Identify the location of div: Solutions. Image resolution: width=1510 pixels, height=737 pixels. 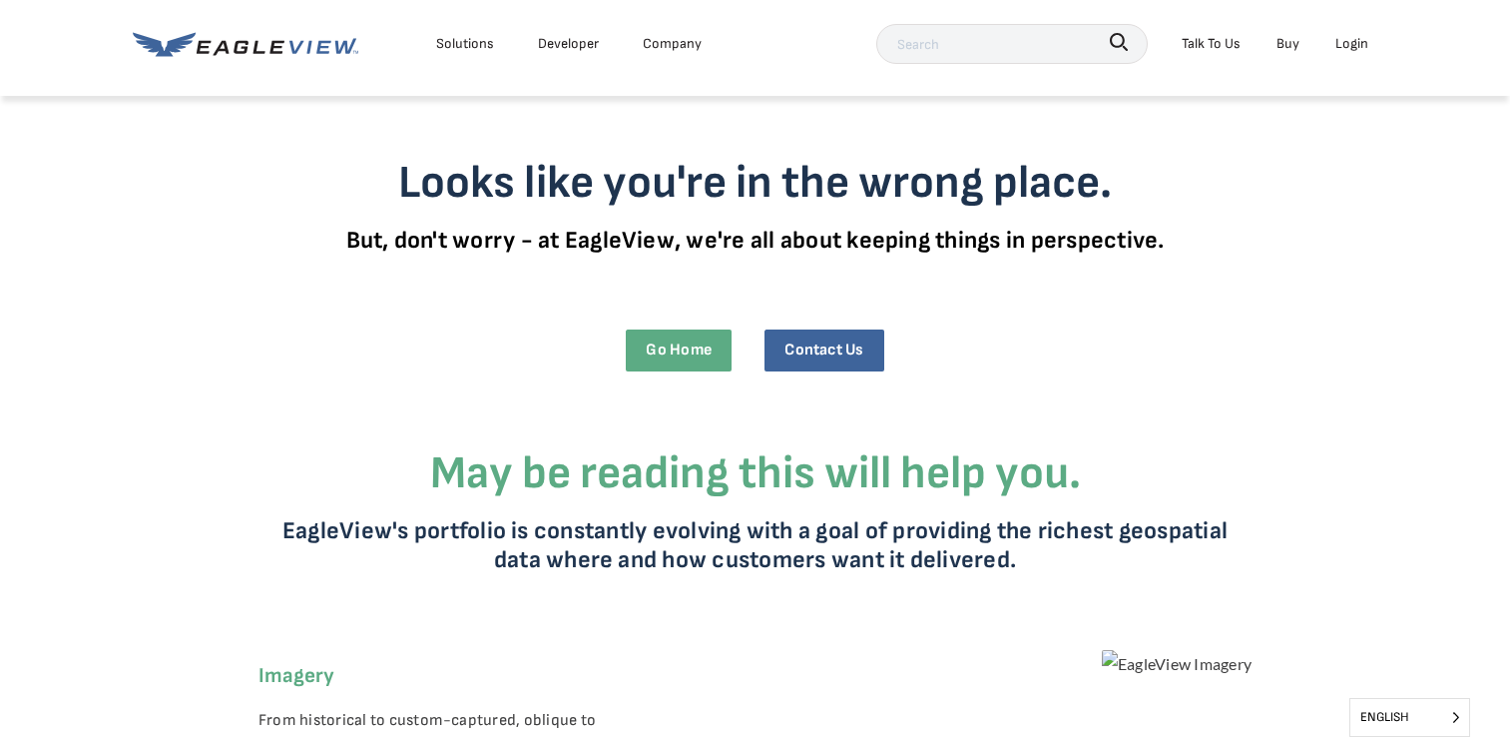
(465, 43).